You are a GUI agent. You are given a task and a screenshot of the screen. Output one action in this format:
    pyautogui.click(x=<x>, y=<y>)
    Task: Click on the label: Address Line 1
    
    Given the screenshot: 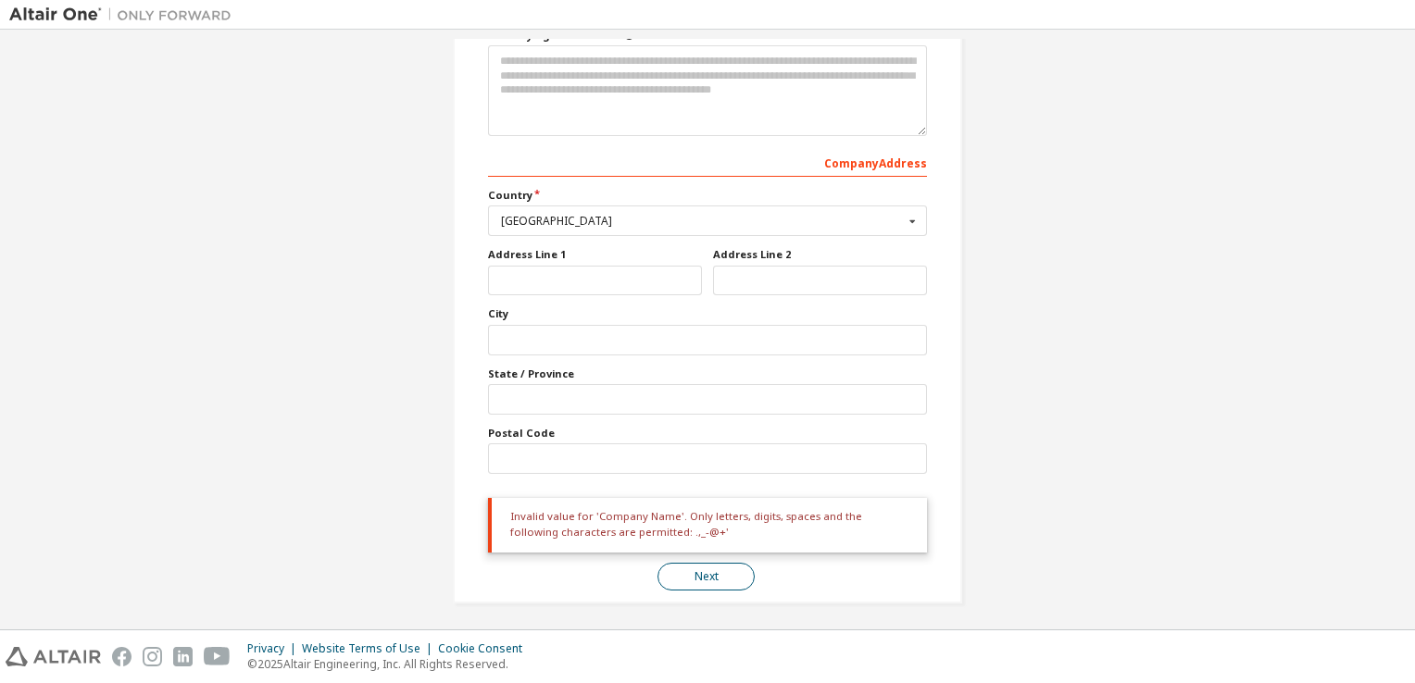 What is the action you would take?
    pyautogui.click(x=594, y=255)
    